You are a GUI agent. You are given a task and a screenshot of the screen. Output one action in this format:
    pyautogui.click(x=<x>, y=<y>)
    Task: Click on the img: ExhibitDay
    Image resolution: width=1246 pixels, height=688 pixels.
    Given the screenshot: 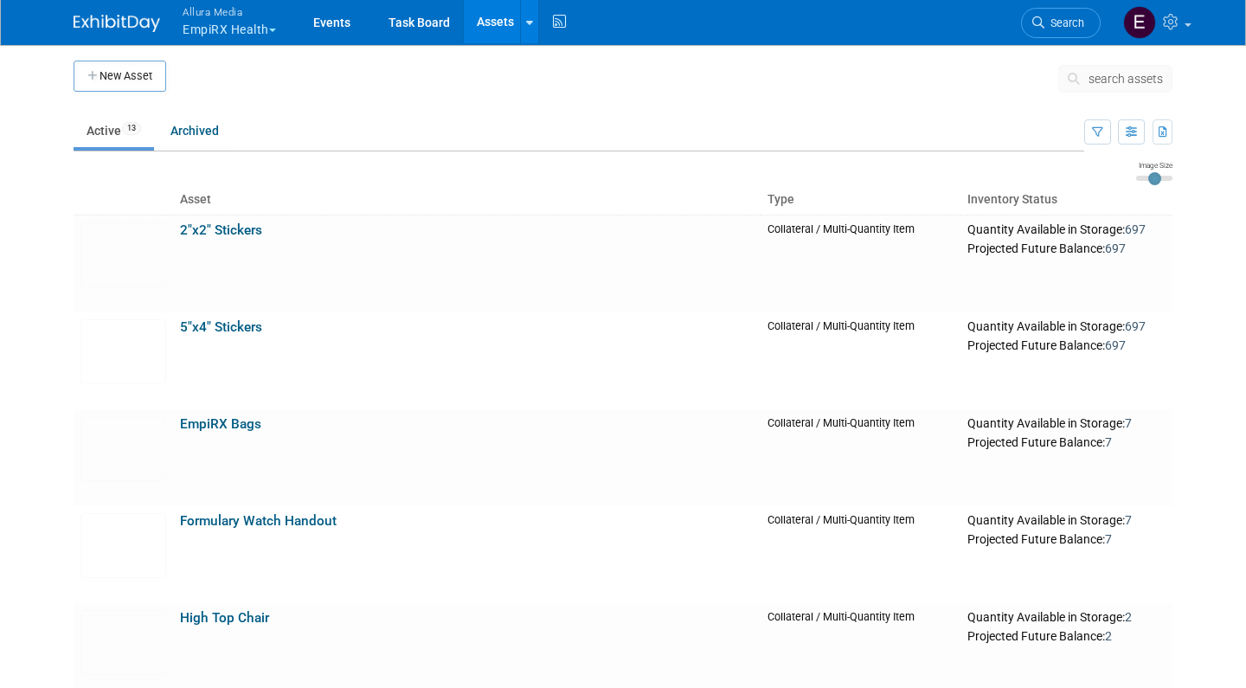 What is the action you would take?
    pyautogui.click(x=117, y=23)
    